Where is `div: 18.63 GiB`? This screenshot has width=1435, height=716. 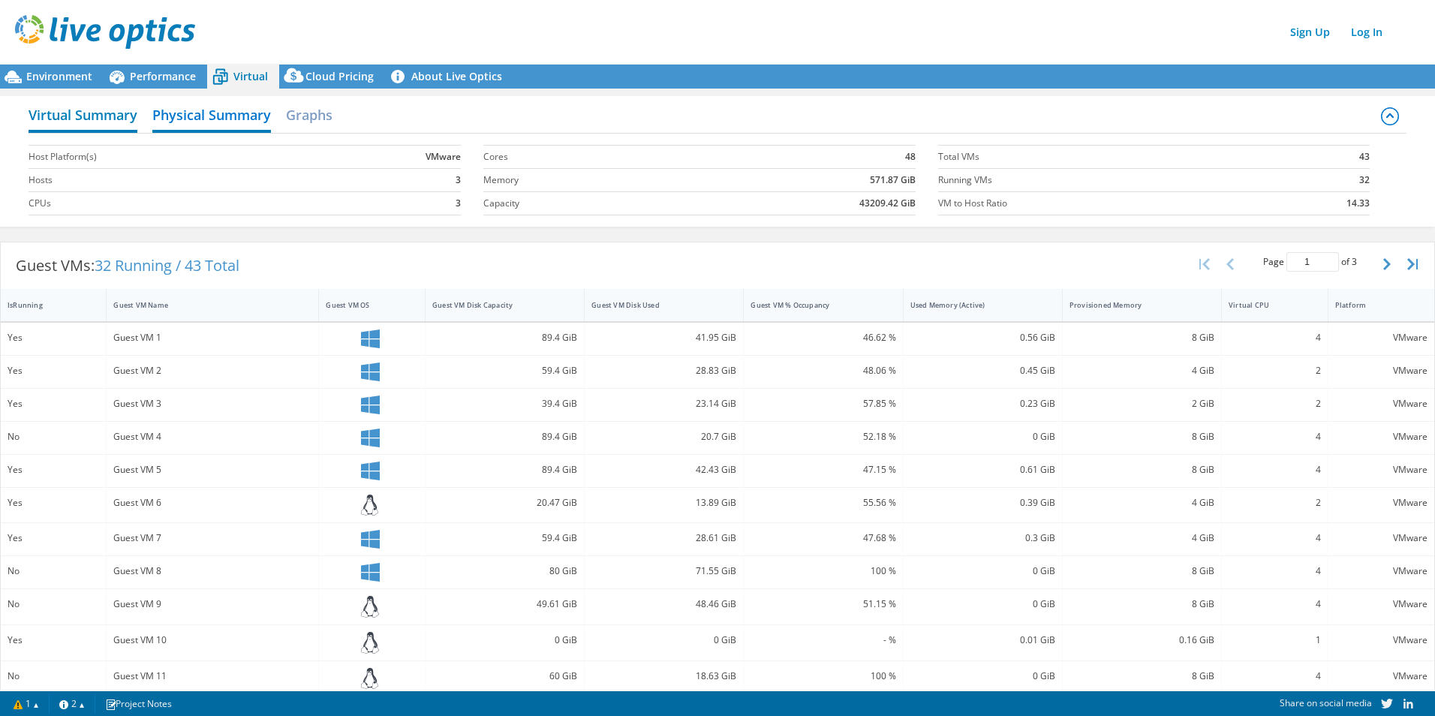
div: 18.63 GiB is located at coordinates (664, 676).